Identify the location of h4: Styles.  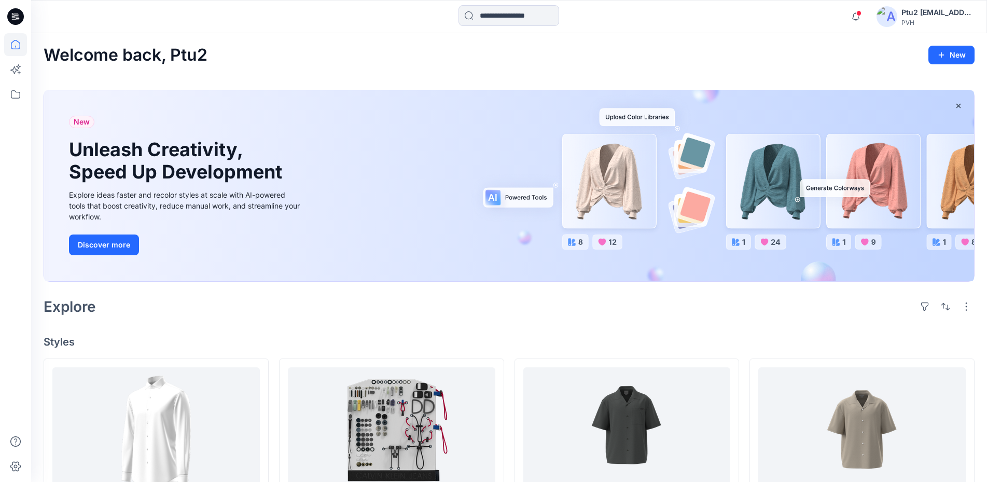
(509, 342).